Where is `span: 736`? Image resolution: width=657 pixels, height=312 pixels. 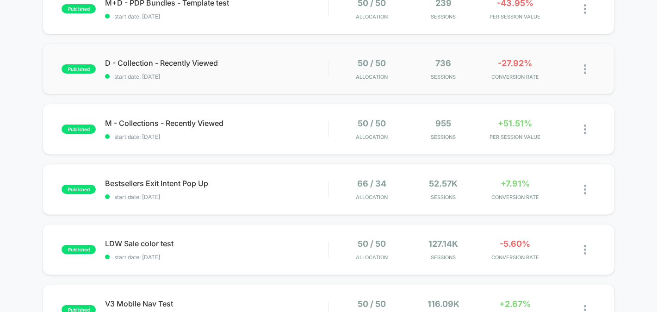 span: 736 is located at coordinates (443, 63).